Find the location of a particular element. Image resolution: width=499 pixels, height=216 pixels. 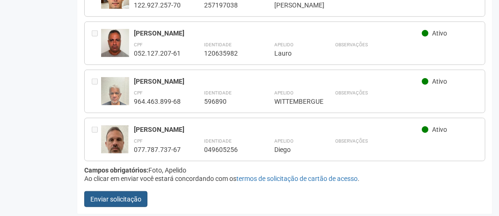

div: 257197038 is located at coordinates (227, 5).